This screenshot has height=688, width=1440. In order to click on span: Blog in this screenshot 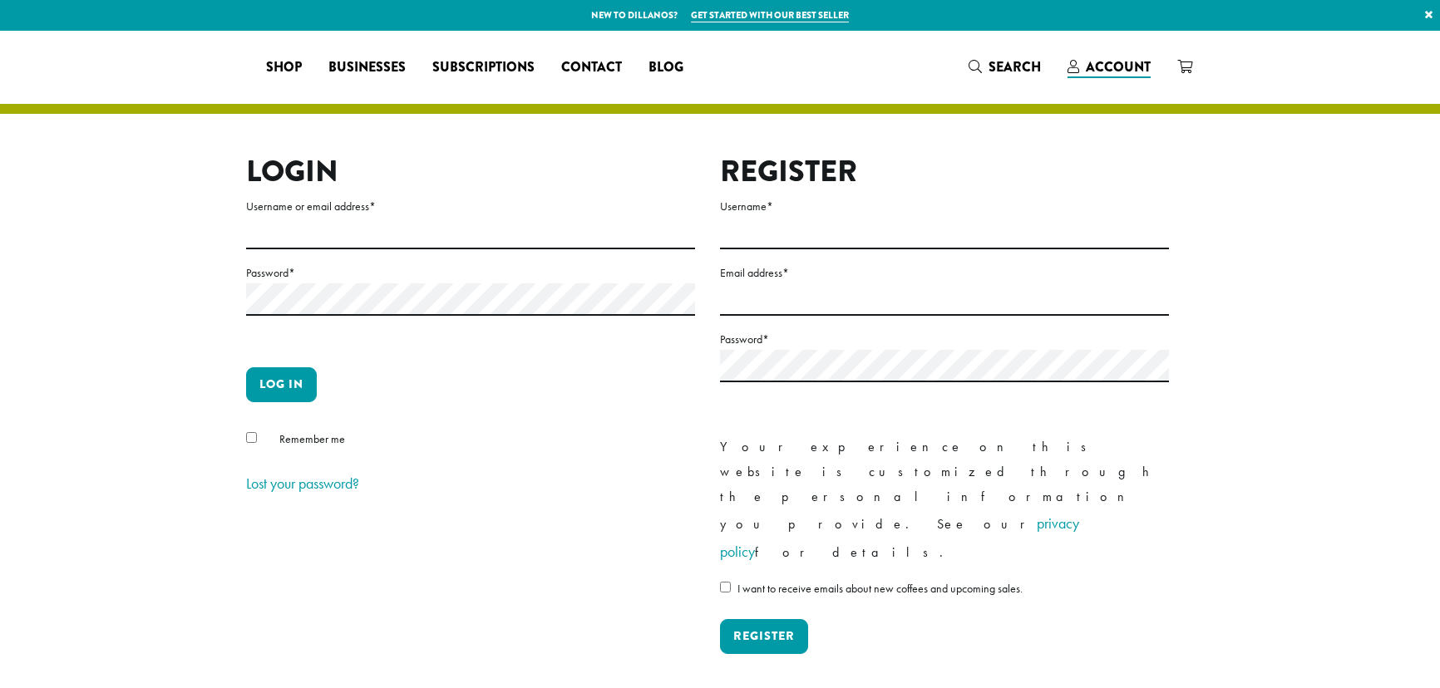, I will do `click(666, 67)`.